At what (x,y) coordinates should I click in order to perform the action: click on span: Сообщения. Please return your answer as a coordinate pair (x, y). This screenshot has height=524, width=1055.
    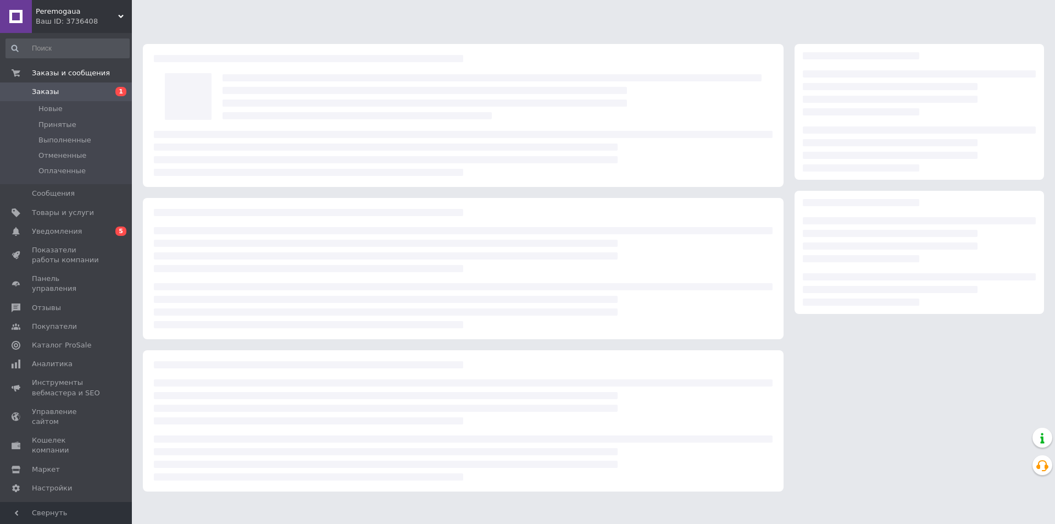
    Looking at the image, I should click on (53, 193).